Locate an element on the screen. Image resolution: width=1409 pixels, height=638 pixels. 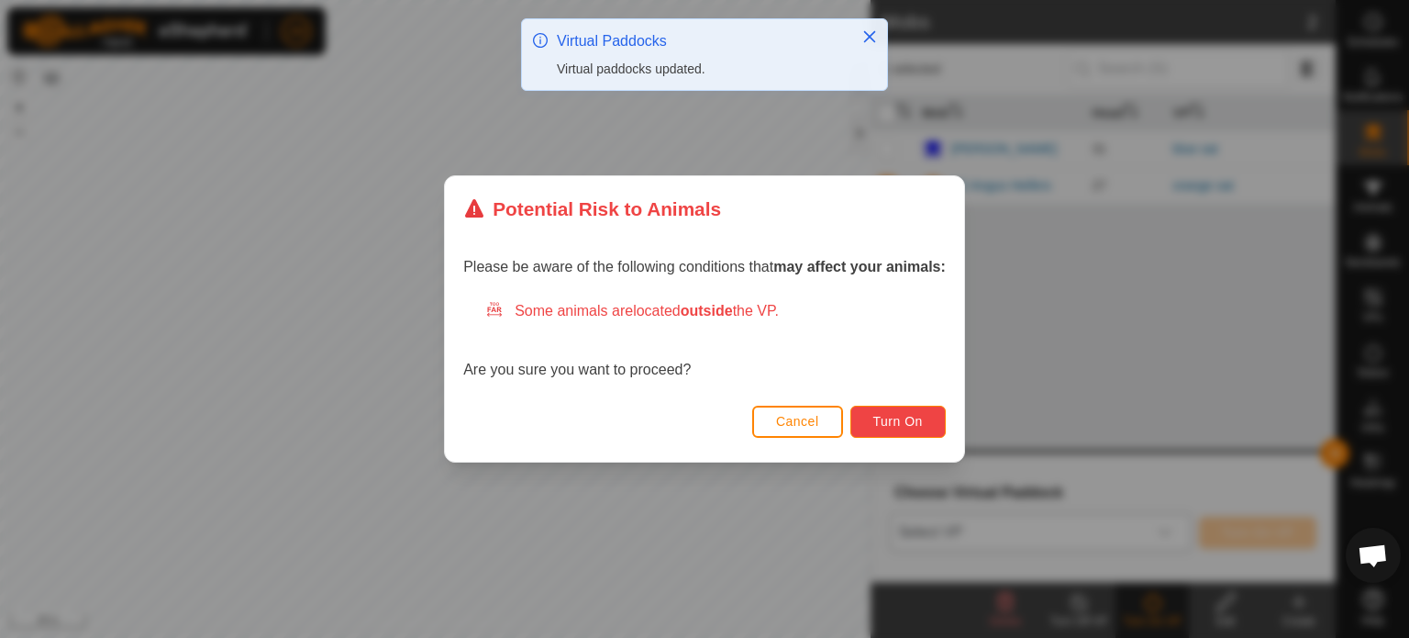
div: Virtual paddocks updated. is located at coordinates (700, 69).